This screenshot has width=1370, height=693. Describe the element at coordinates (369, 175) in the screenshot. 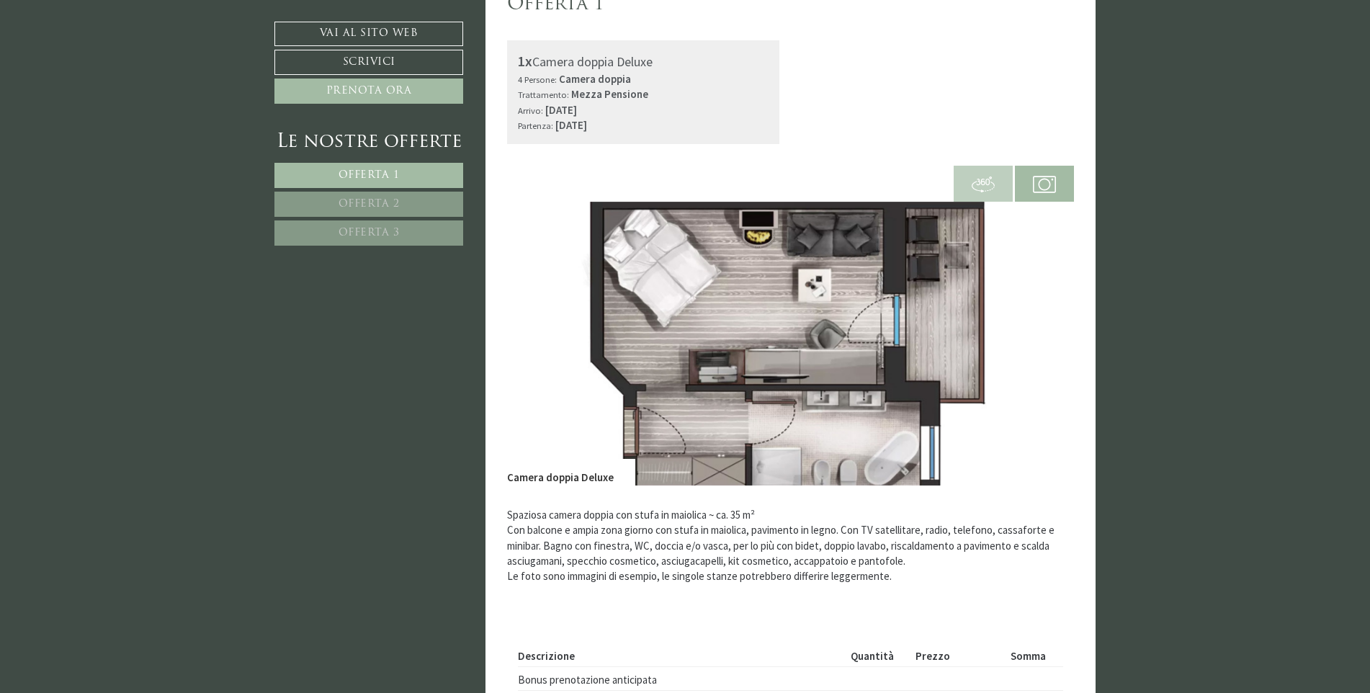

I see `span: Offerta 1` at that location.